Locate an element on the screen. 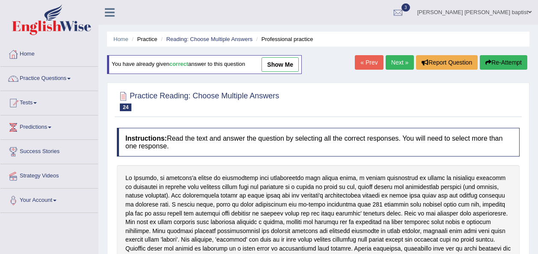  a: show me is located at coordinates (280, 65).